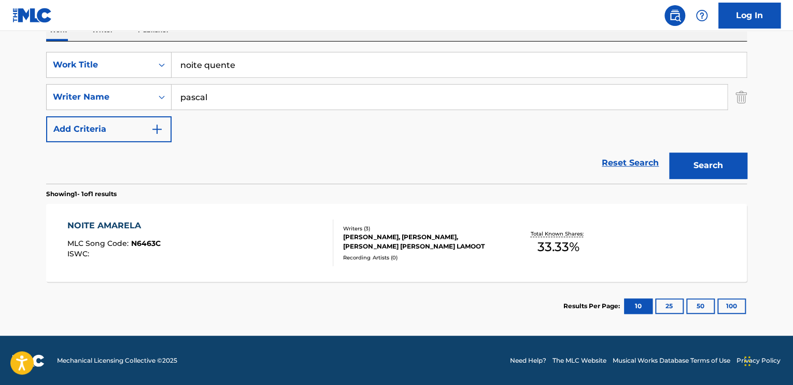 This screenshot has height=385, width=793. I want to click on span: ISWC :, so click(79, 253).